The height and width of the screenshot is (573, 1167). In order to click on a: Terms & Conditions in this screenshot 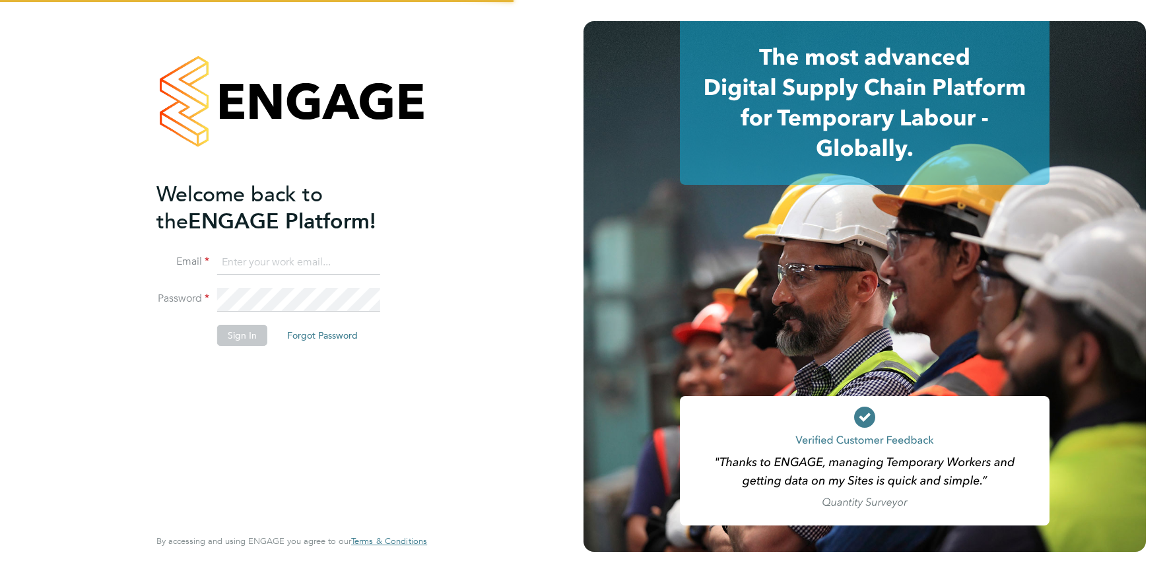, I will do `click(389, 541)`.